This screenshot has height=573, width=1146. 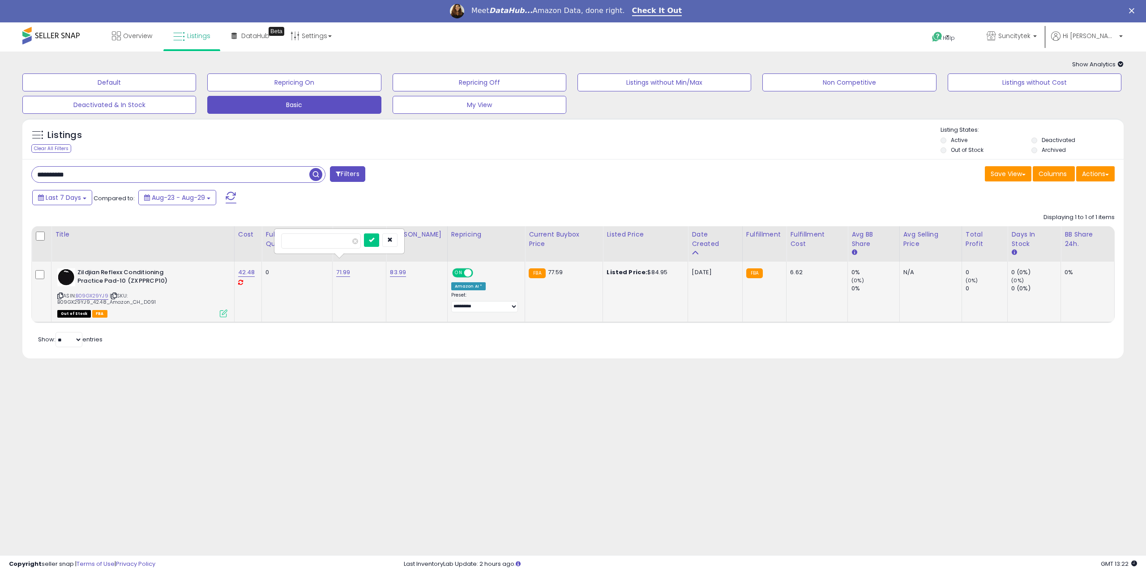 I want to click on button: Last 7 Days, so click(x=62, y=197).